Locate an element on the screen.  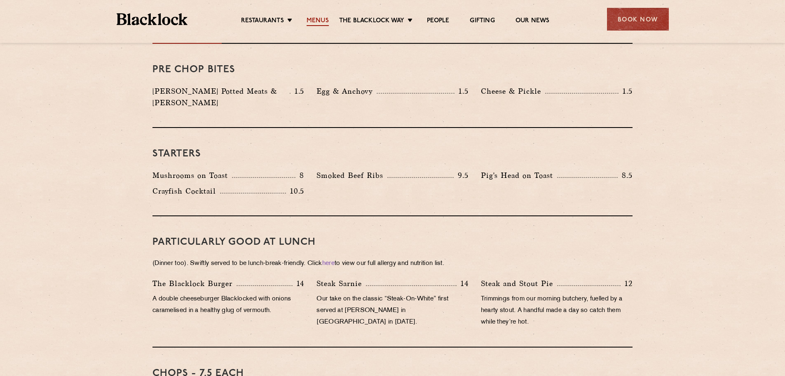
p: A double cheeseburger Blacklocked with onions caramelised in a healthy glug of vermouth. is located at coordinates (228, 305).